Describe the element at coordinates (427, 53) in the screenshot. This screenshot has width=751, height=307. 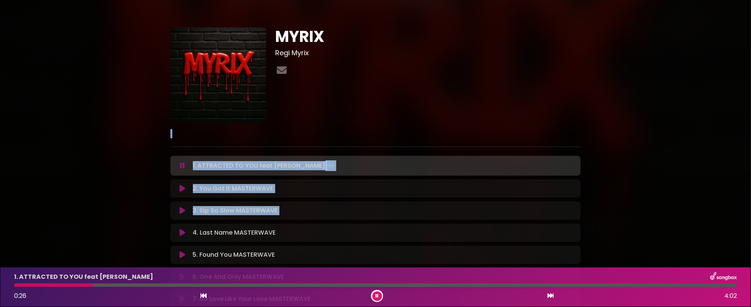
I see `h3: Regi Myrix` at that location.